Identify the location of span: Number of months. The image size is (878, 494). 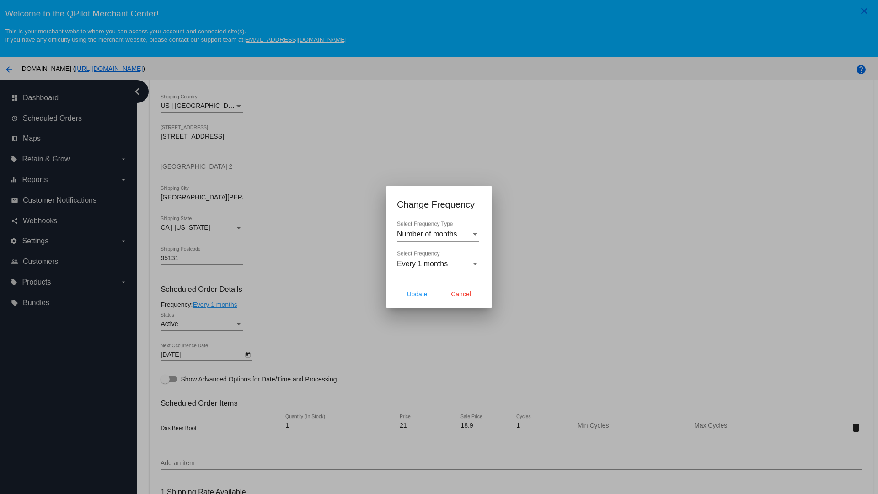
(427, 234).